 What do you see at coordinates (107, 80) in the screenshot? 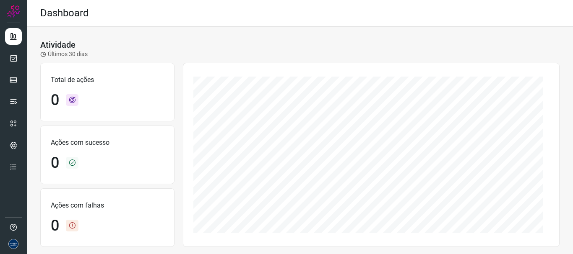
I see `p: Total de ações` at bounding box center [107, 80].